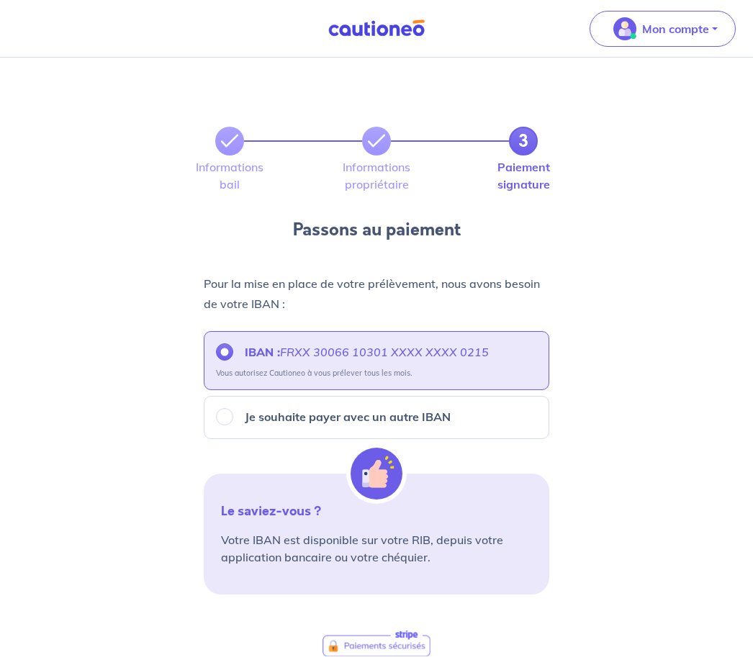  What do you see at coordinates (376, 643) in the screenshot?
I see `a: logo-stripe` at bounding box center [376, 643].